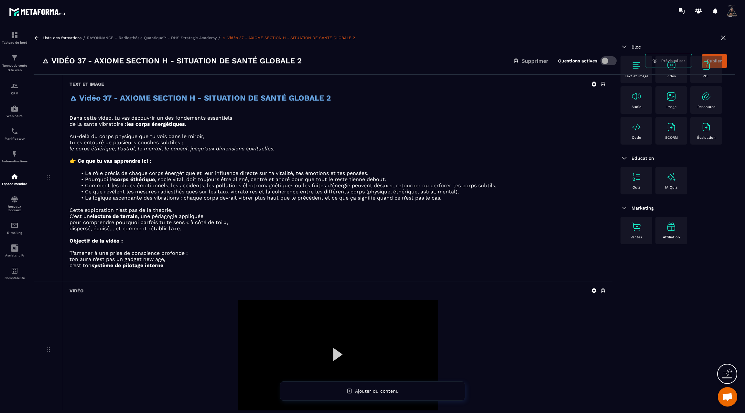  Describe the element at coordinates (15, 255) in the screenshot. I see `p: Assistant IA` at that location.